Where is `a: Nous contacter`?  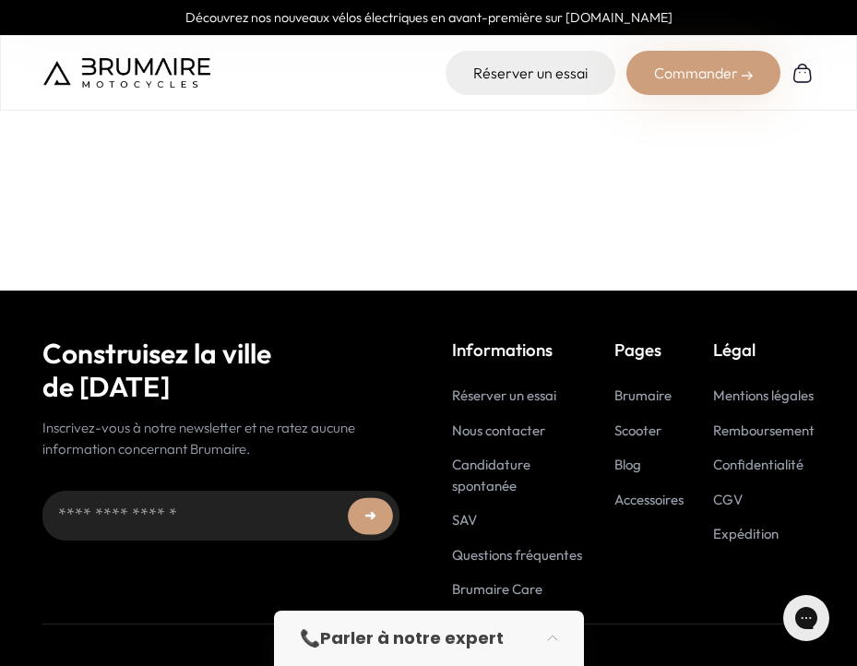
a: Nous contacter is located at coordinates (498, 430).